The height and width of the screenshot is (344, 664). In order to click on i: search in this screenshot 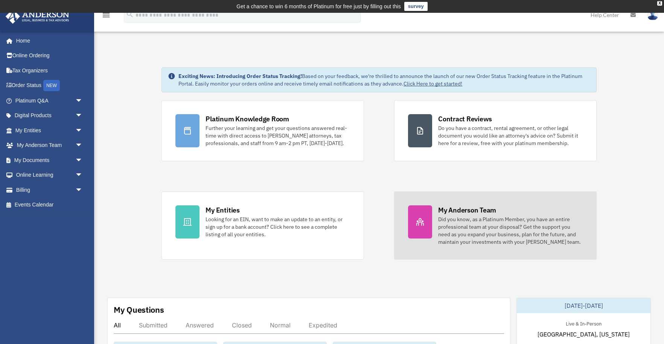, I will do `click(130, 14)`.